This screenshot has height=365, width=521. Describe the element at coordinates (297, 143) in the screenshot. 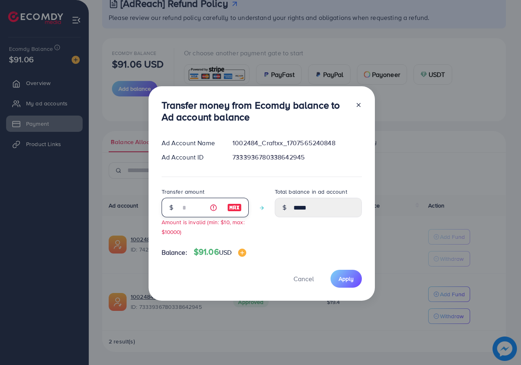

I see `div: 1002484_Craftxx_1707565240848` at that location.